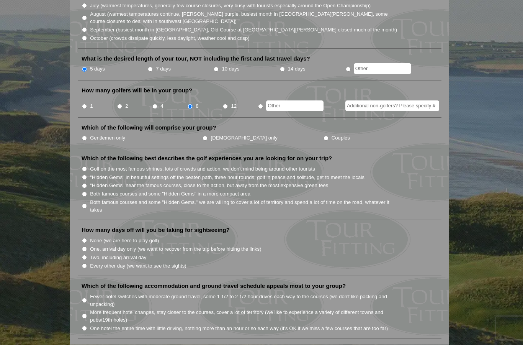  Describe the element at coordinates (244, 300) in the screenshot. I see `label: Fewer hotel switches with moderate ground travel, some 1 1/2 to 2 1/2 hour drives each way to the...` at that location.